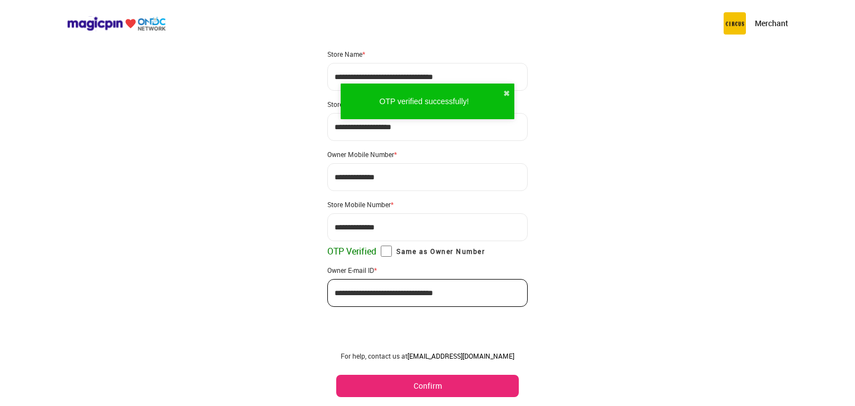  Describe the element at coordinates (427, 54) in the screenshot. I see `div: Store Name` at that location.